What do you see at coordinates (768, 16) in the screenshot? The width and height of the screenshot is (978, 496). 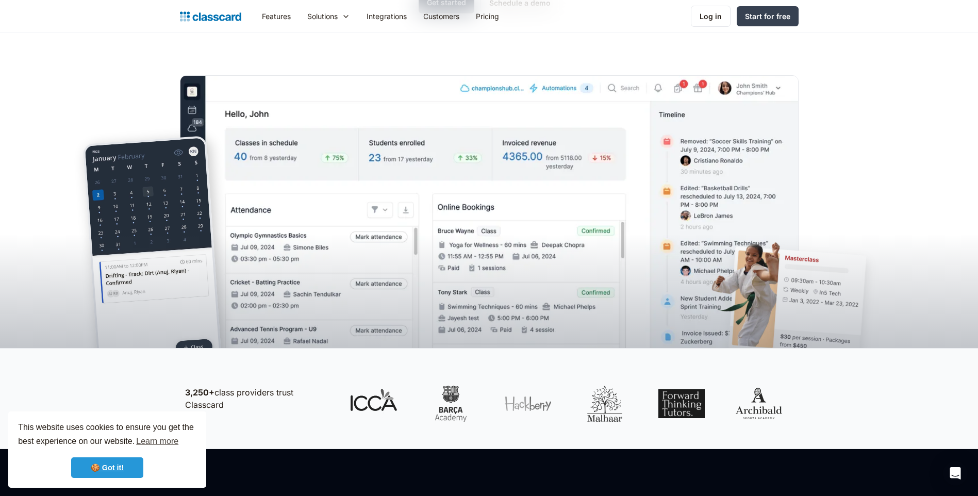 I see `div: Start for free` at bounding box center [768, 16].